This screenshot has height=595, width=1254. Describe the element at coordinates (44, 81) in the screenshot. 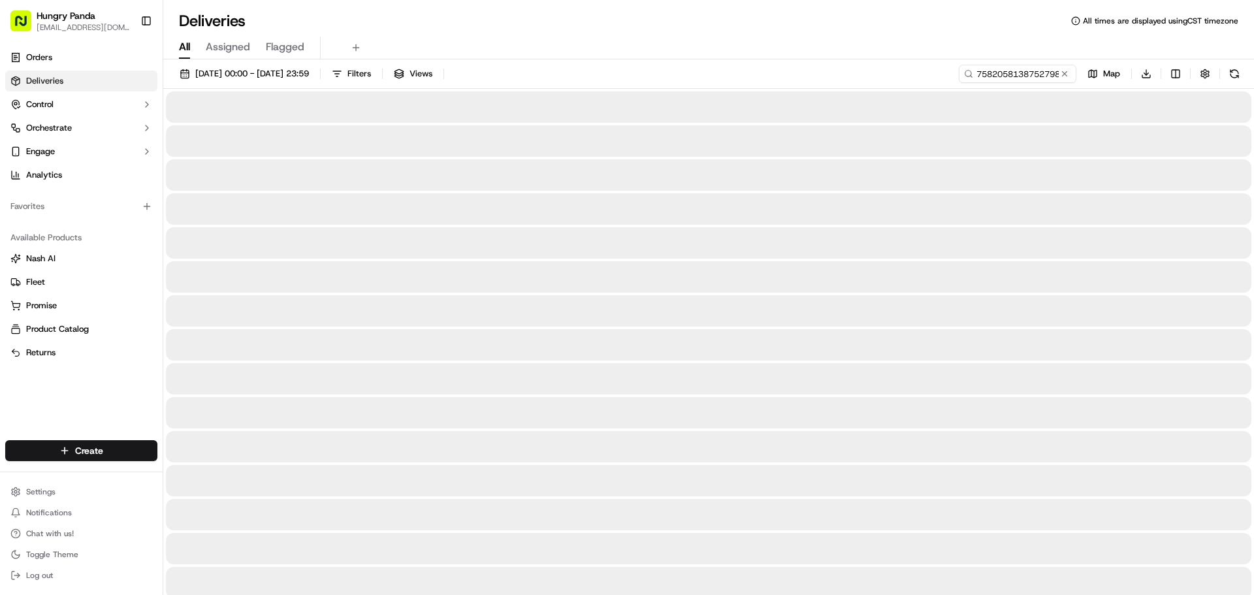

I see `span: Deliveries` at that location.